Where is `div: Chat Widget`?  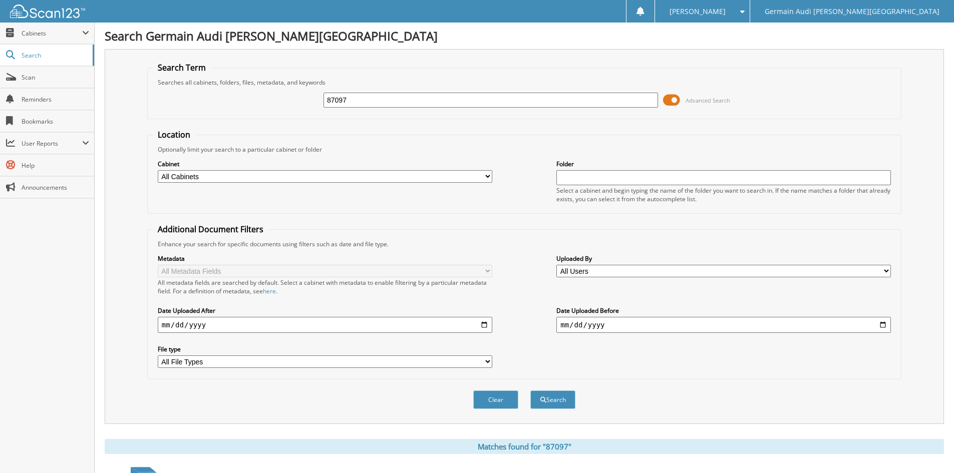
div: Chat Widget is located at coordinates (929, 449).